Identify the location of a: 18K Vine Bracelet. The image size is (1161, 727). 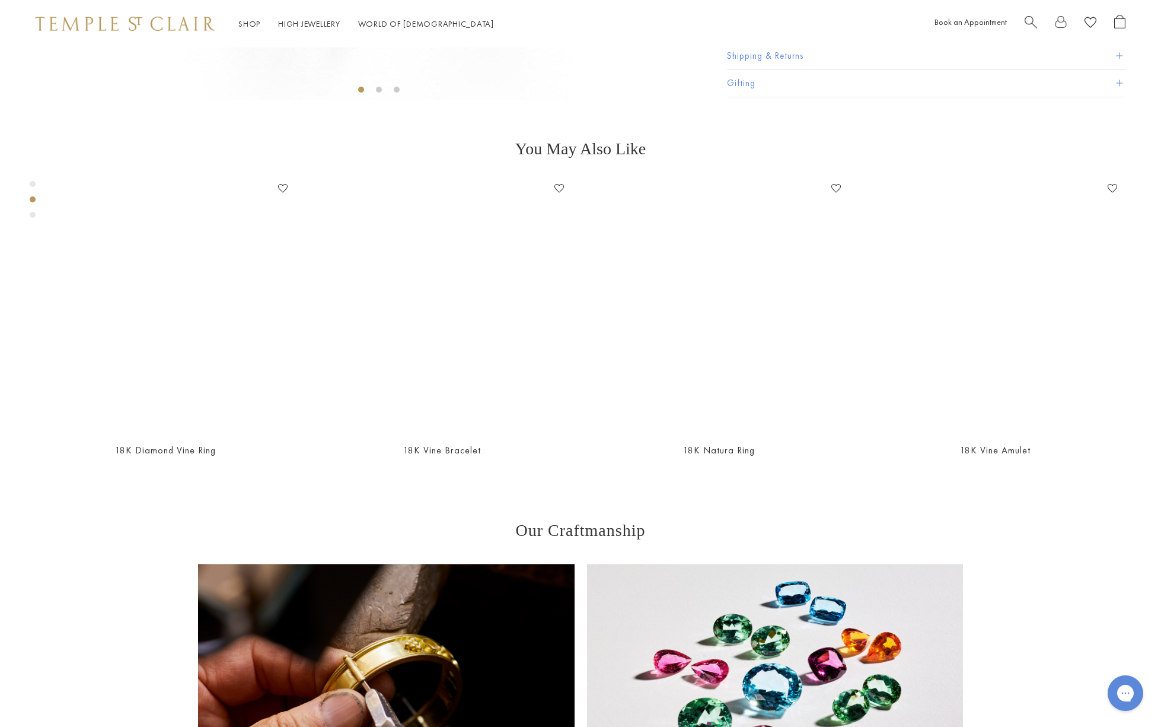
(442, 450).